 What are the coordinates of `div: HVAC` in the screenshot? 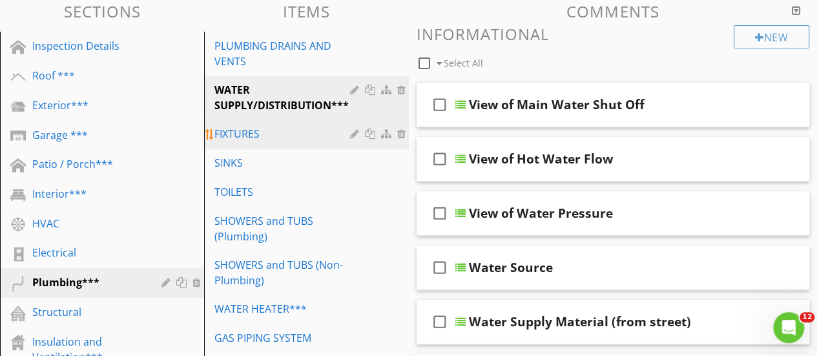 It's located at (87, 224).